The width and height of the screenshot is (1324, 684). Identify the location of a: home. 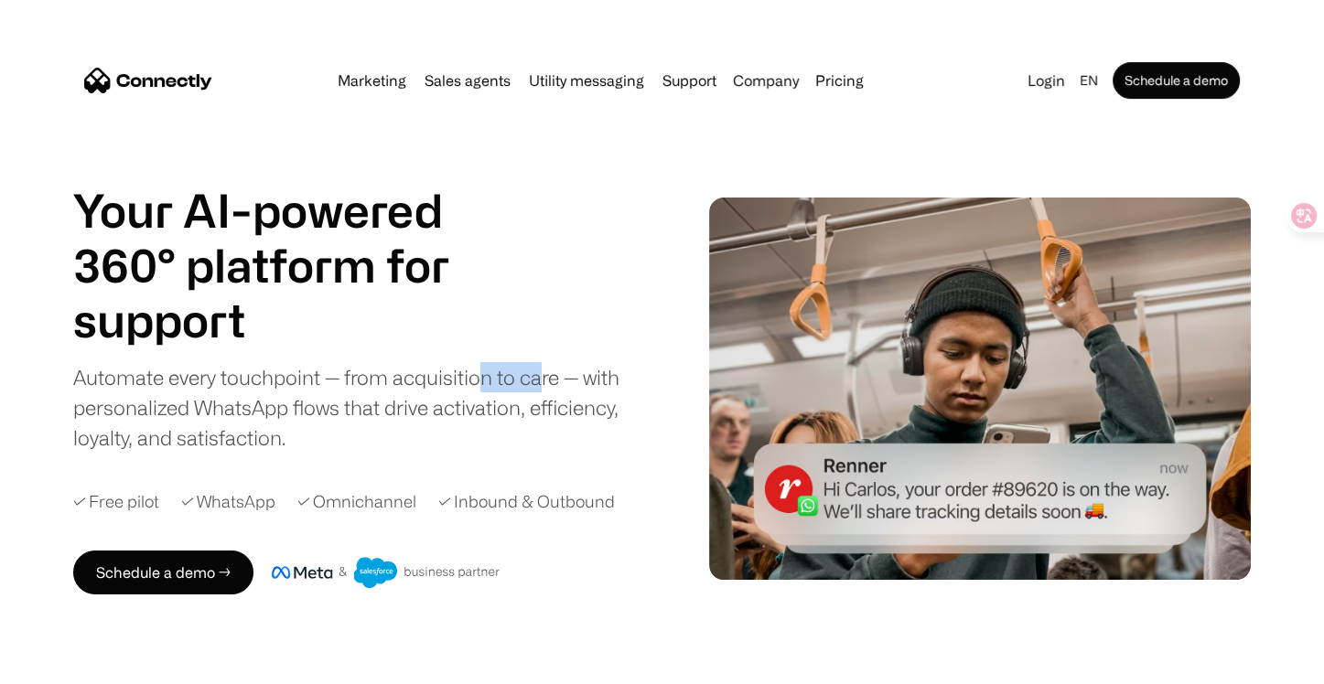
(148, 80).